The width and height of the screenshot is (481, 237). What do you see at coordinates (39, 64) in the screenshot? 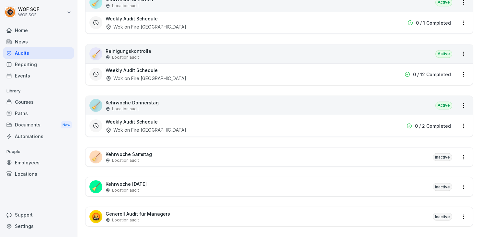
I see `a: Reporting` at bounding box center [39, 64].